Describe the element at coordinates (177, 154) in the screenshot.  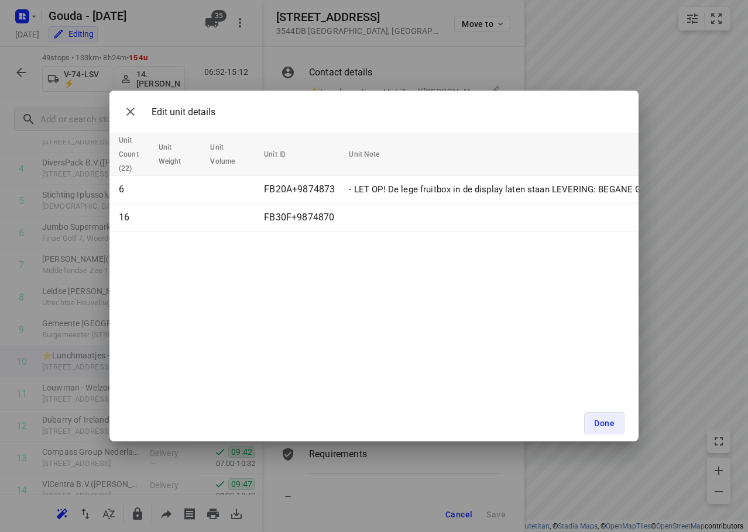
I see `span: Unit Weight` at that location.